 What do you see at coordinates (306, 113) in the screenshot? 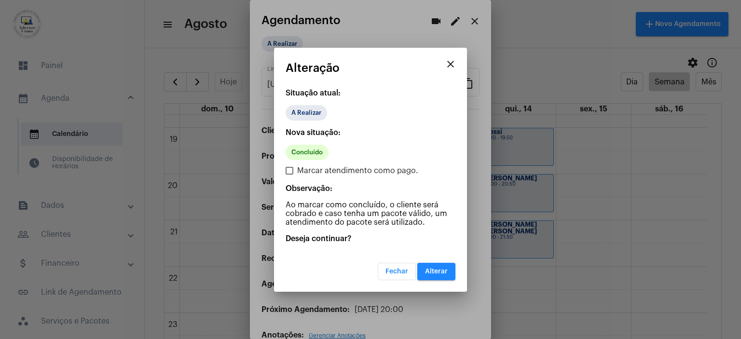
I see `mat-chip: A Realizar` at bounding box center [306, 113].